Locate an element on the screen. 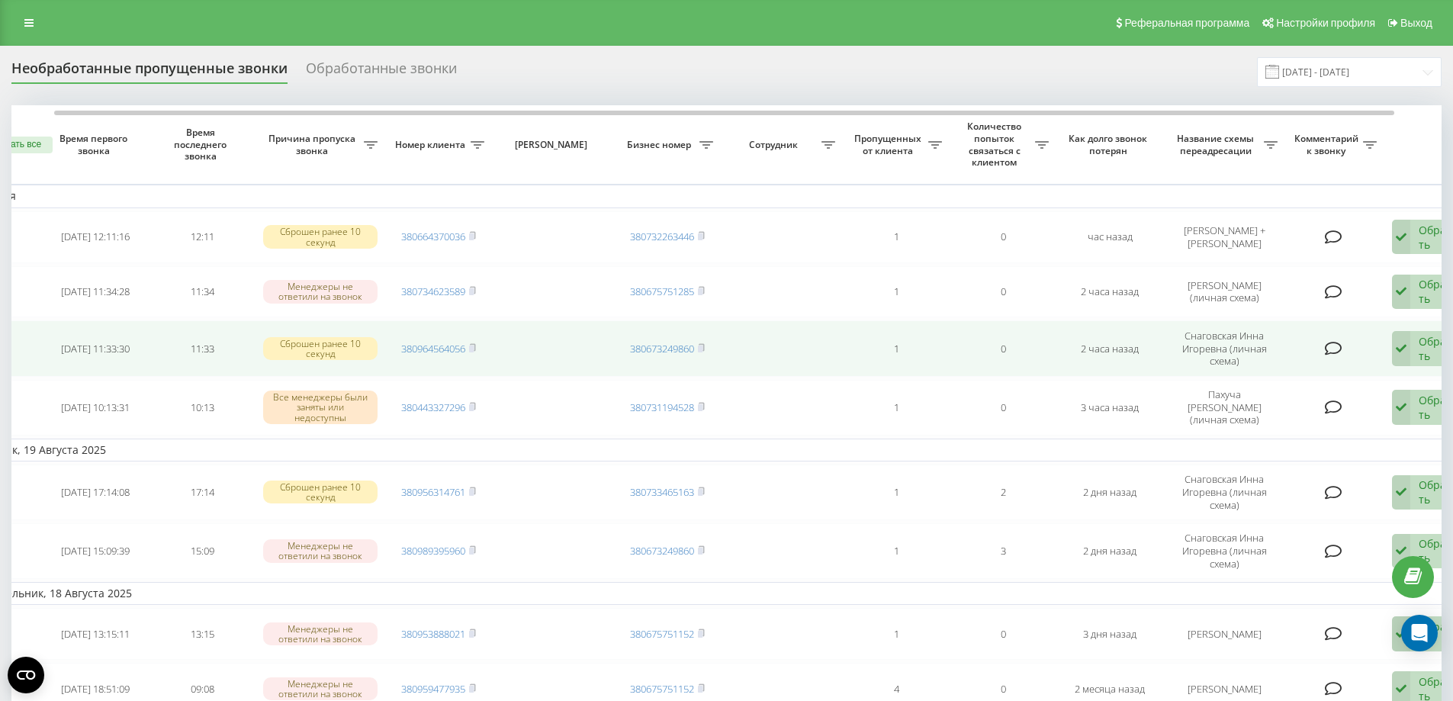 Image resolution: width=1453 pixels, height=701 pixels. td: 3 часа назад is located at coordinates (1110, 407).